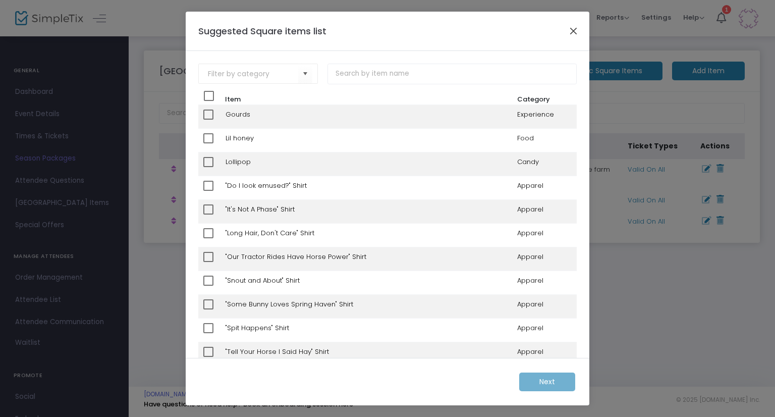 This screenshot has width=775, height=417. What do you see at coordinates (366, 353) in the screenshot?
I see `td: "Tell Your Horse I Said Hay" Shirt` at bounding box center [366, 353].